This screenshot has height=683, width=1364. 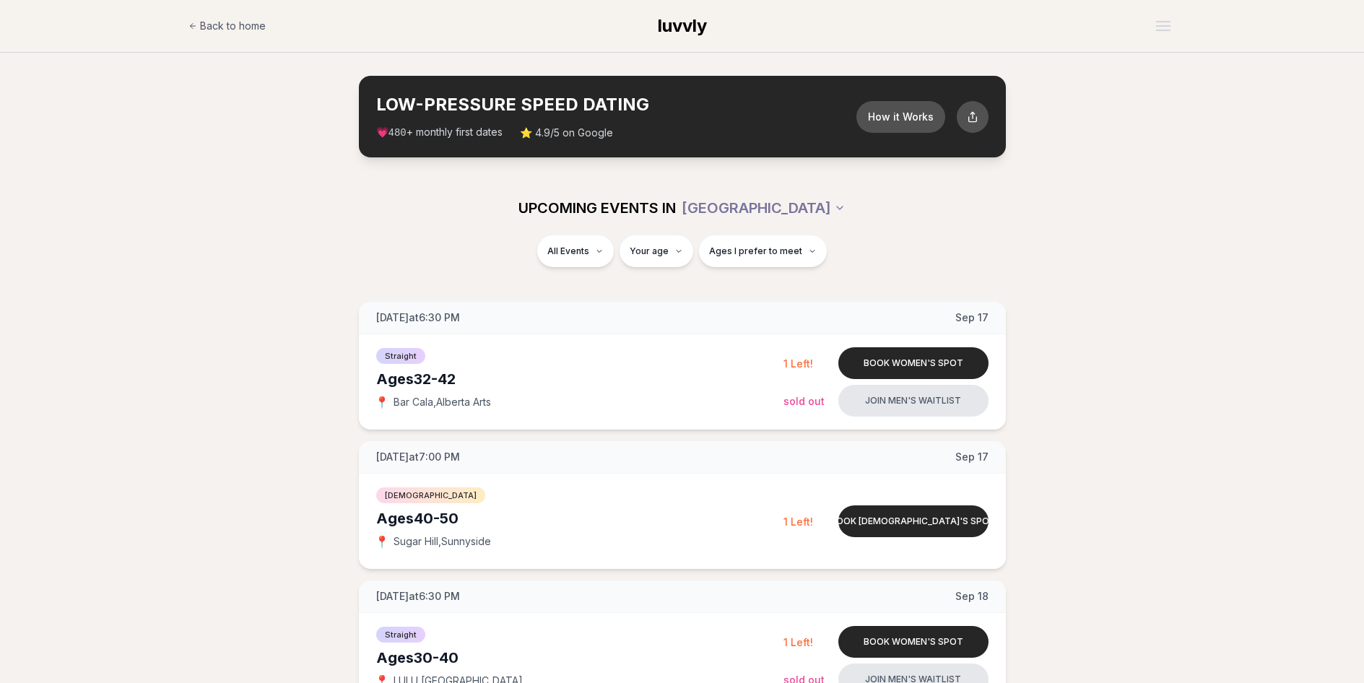 What do you see at coordinates (580, 519) in the screenshot?
I see `div: Ages 40-50` at bounding box center [580, 519].